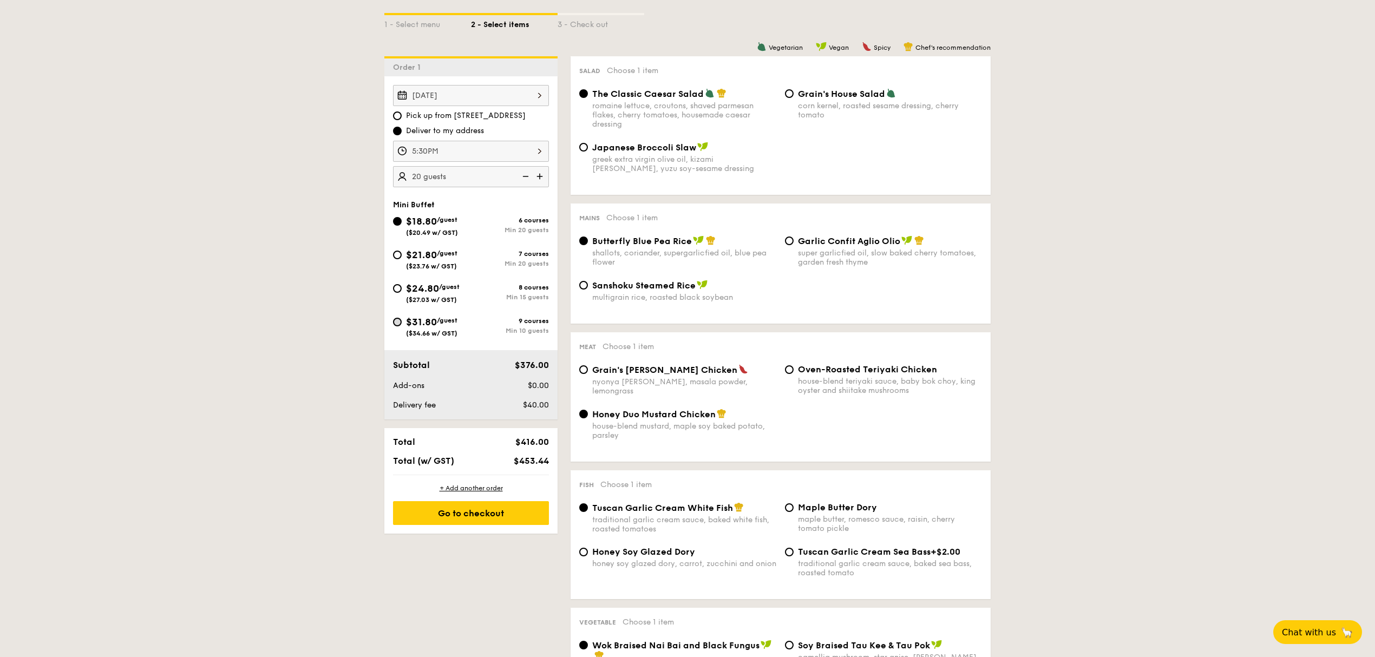 This screenshot has height=657, width=1375. Describe the element at coordinates (414, 405) in the screenshot. I see `span: Delivery fee` at that location.